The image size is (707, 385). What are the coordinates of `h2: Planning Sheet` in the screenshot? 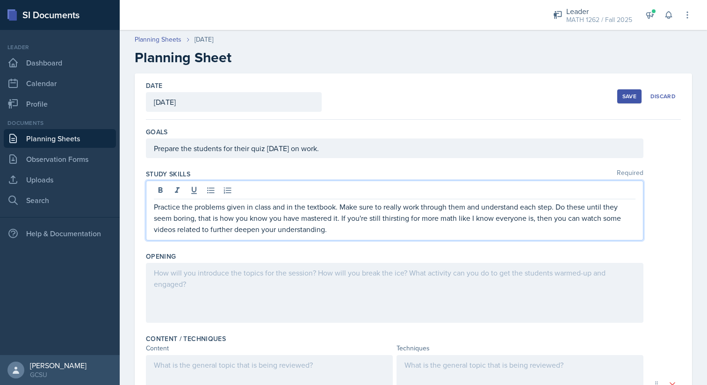 It's located at (413, 58).